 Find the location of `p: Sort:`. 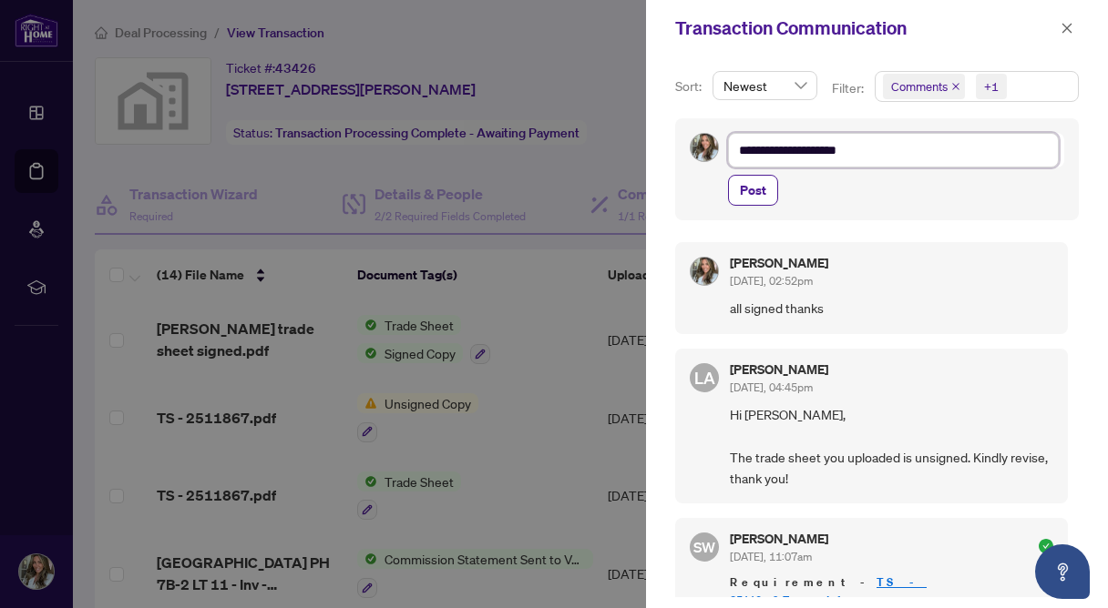

p: Sort: is located at coordinates (689, 87).